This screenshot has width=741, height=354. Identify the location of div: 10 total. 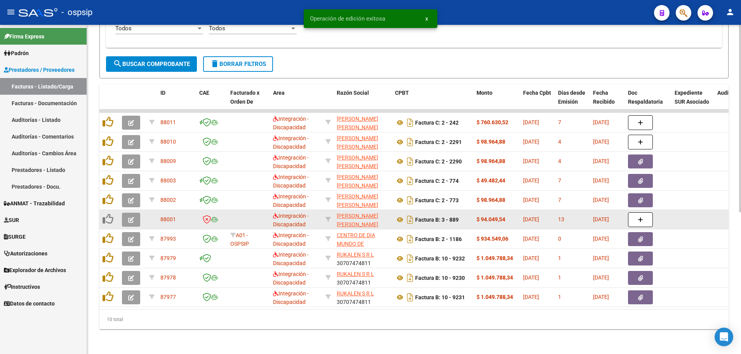
(414, 320).